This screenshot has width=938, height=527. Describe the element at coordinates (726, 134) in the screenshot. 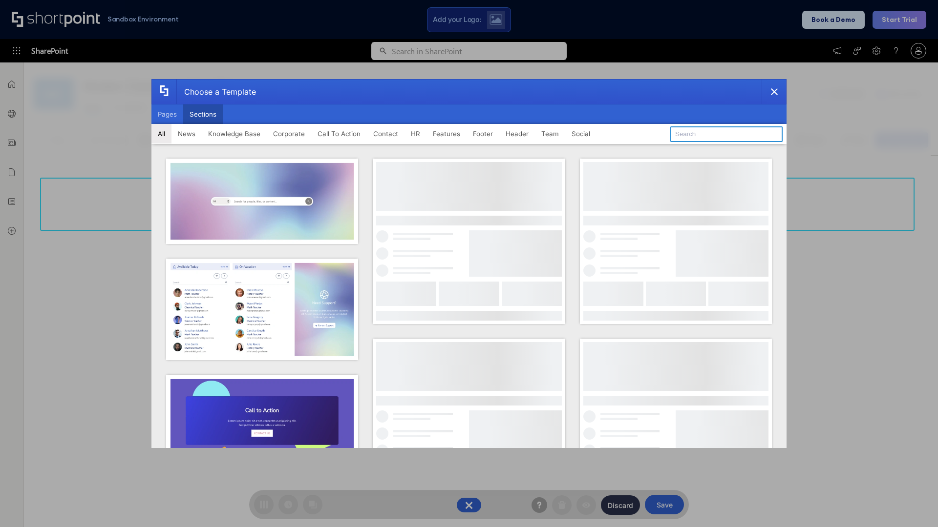

I see `input: Search` at that location.